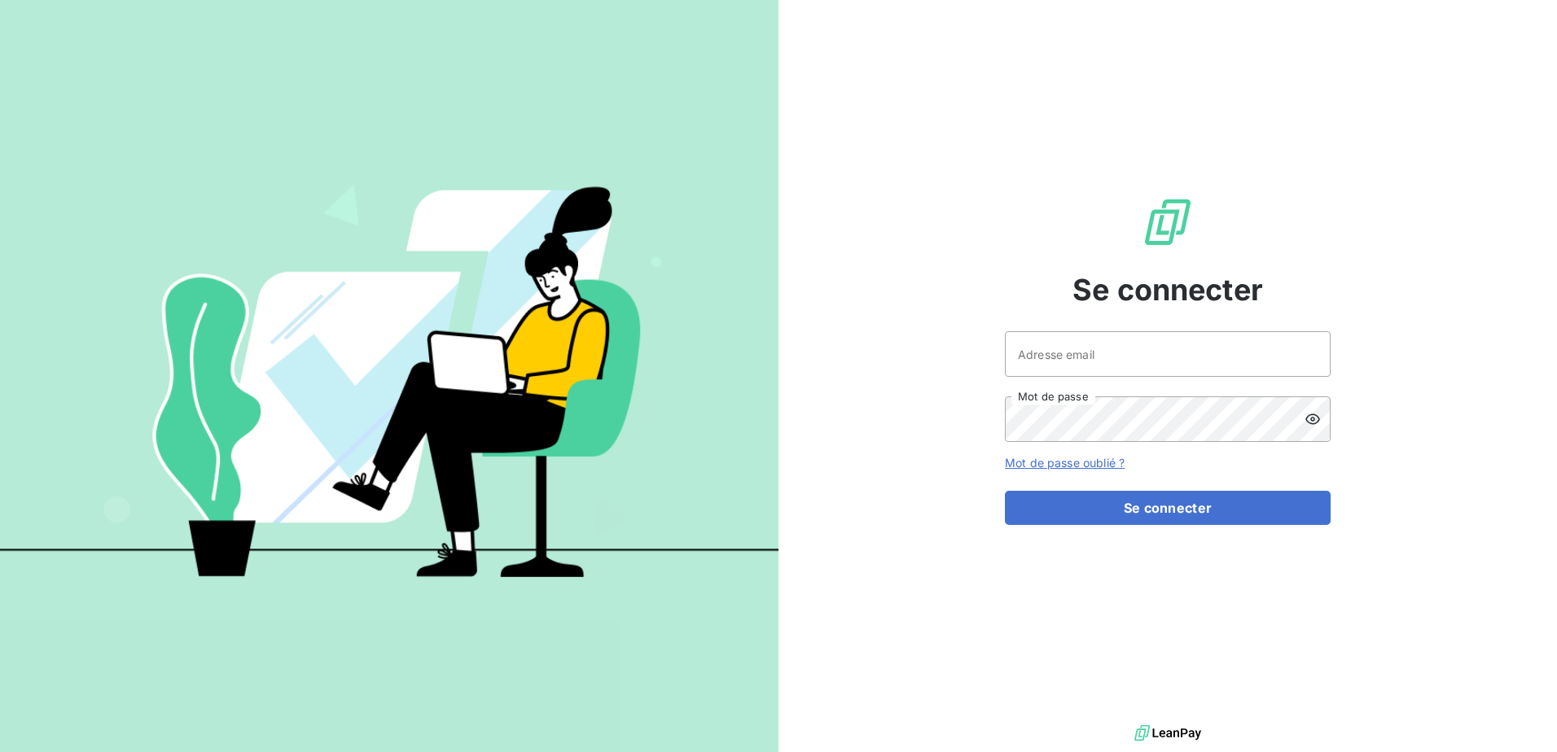 The height and width of the screenshot is (752, 1557). Describe the element at coordinates (1168, 354) in the screenshot. I see `input: placeholder` at that location.